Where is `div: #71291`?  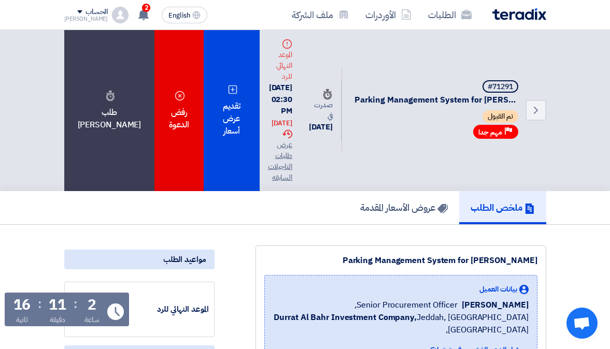
div: #71291 is located at coordinates (500, 87).